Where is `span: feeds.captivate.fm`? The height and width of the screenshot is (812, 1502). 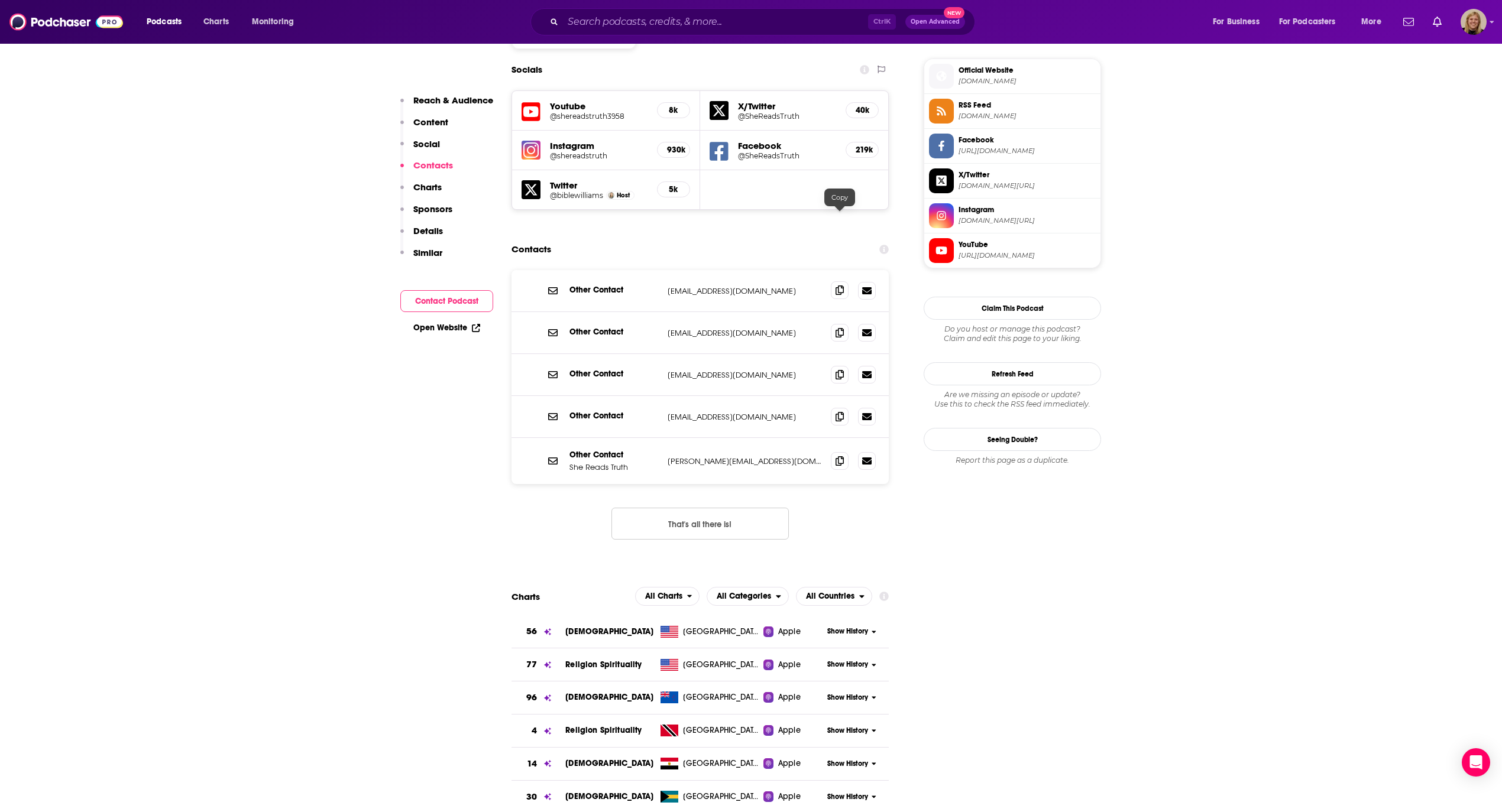 span: feeds.captivate.fm is located at coordinates (1027, 116).